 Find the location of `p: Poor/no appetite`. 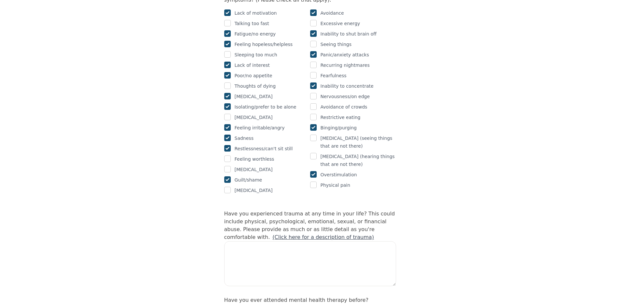

p: Poor/no appetite is located at coordinates (254, 76).